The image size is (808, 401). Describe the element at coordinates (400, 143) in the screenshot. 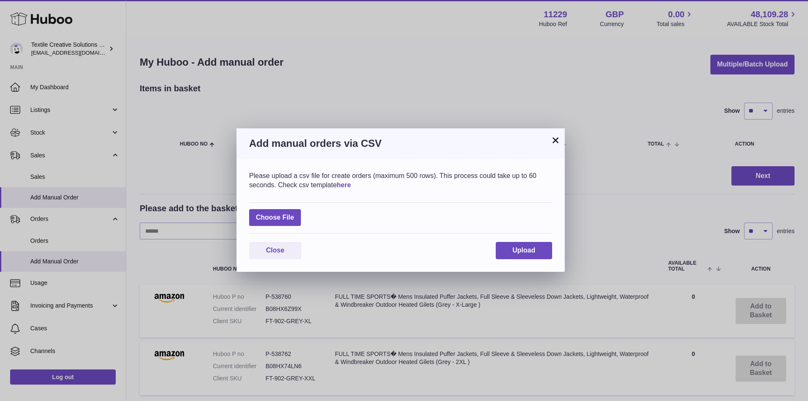

I see `h3: Add manual orders via CSV` at that location.